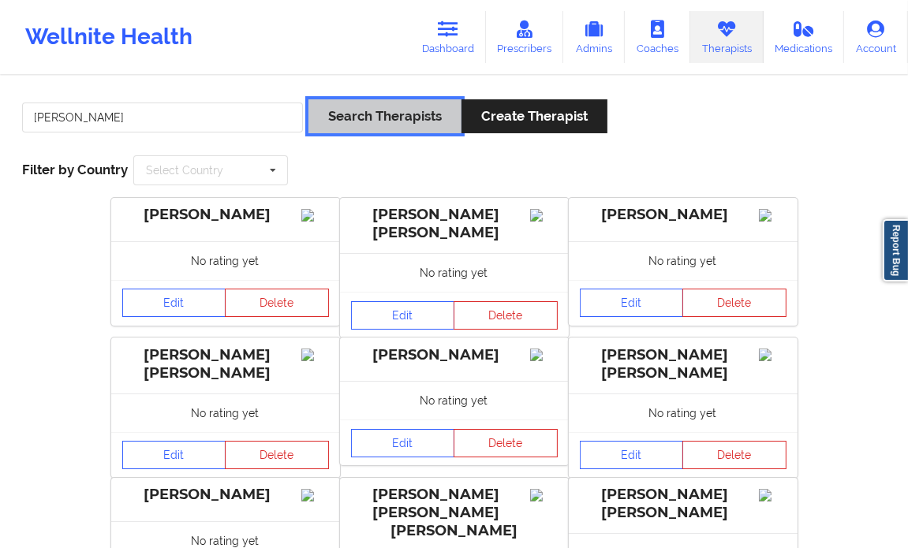  Describe the element at coordinates (727, 37) in the screenshot. I see `a: Therapists` at that location.